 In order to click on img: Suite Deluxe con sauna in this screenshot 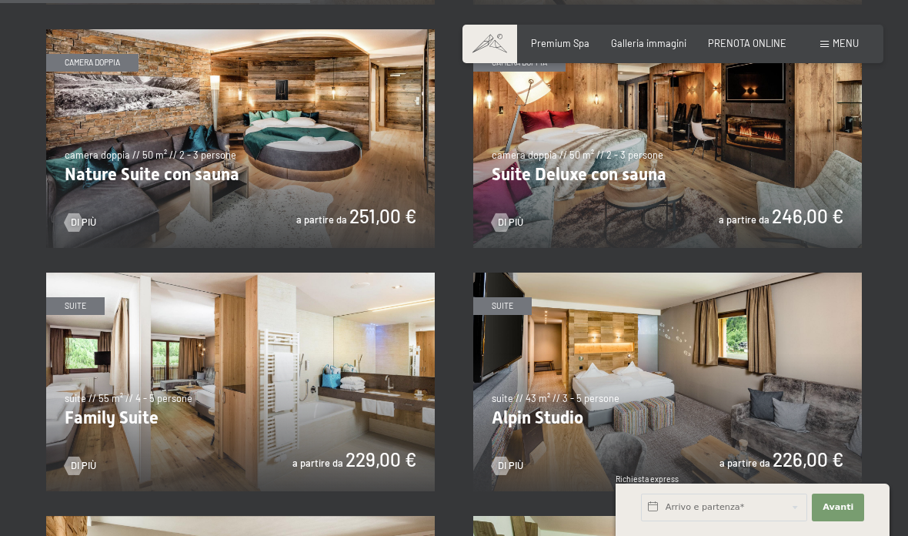, I will do `click(667, 139)`.